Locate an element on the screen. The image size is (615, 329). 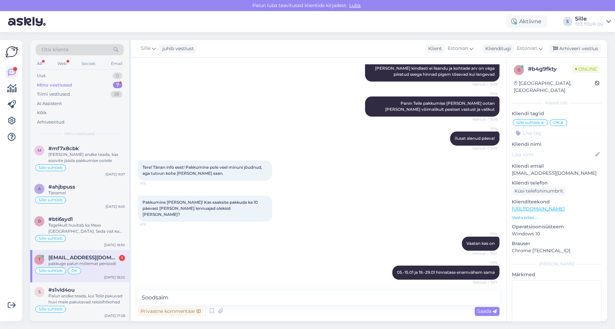
span: #ahjbpuss is located at coordinates (62, 187).